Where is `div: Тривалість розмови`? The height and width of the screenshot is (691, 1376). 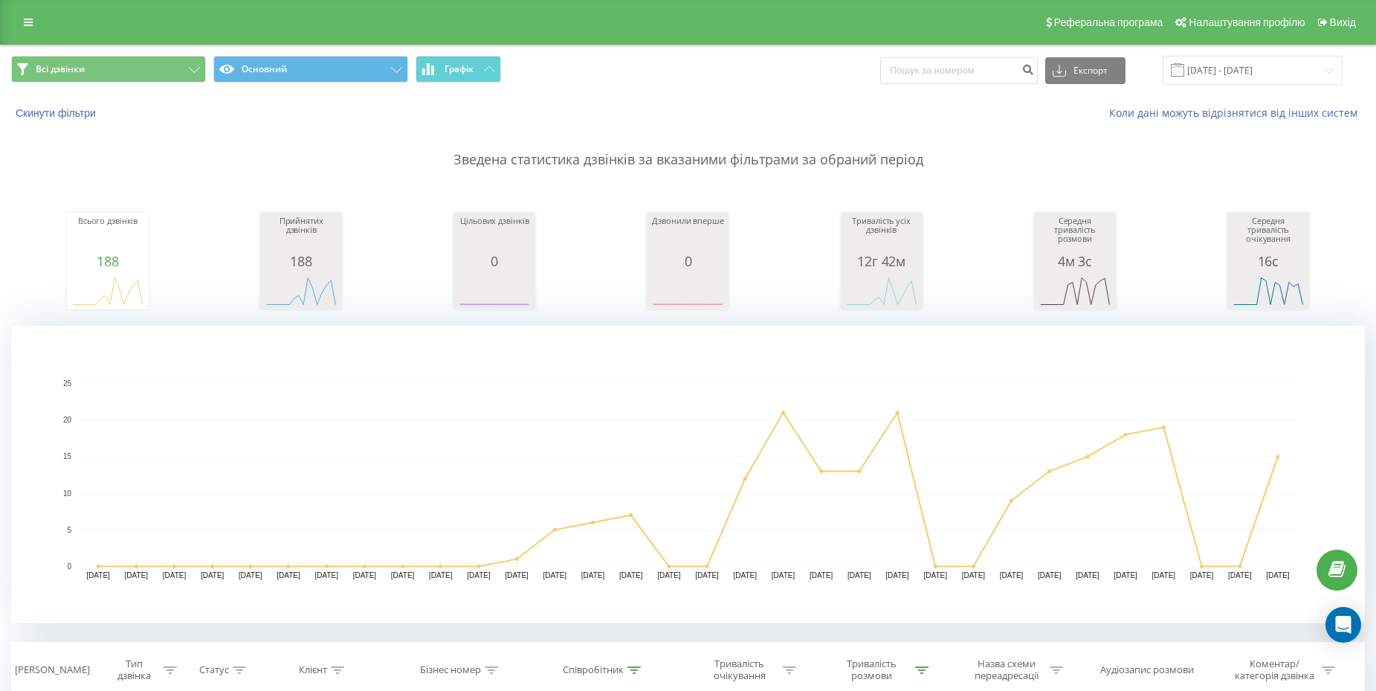 div: Тривалість розмови is located at coordinates (871, 670).